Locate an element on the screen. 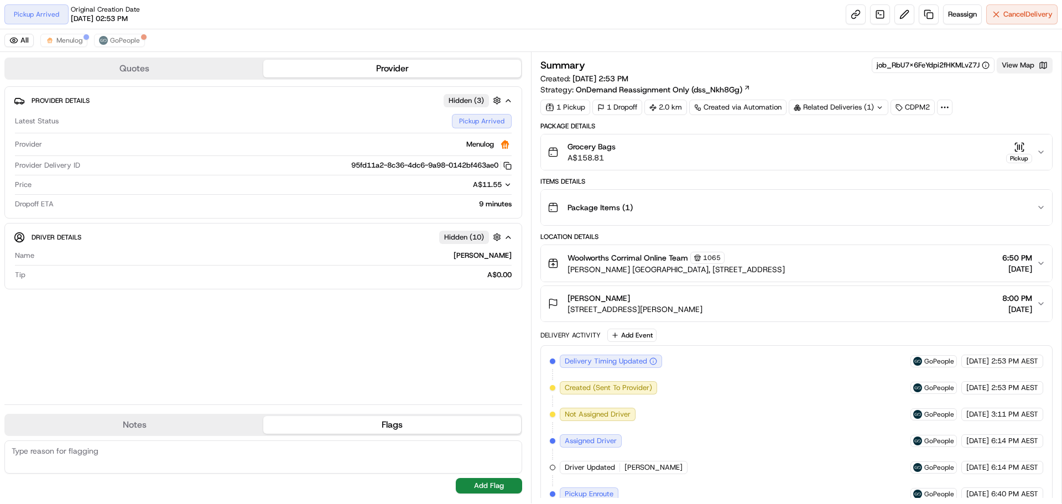 The height and width of the screenshot is (504, 1062). span: Pickup Enroute is located at coordinates (589, 494).